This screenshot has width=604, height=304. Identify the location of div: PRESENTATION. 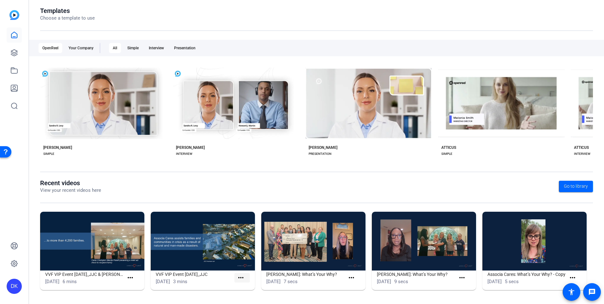
(320, 154).